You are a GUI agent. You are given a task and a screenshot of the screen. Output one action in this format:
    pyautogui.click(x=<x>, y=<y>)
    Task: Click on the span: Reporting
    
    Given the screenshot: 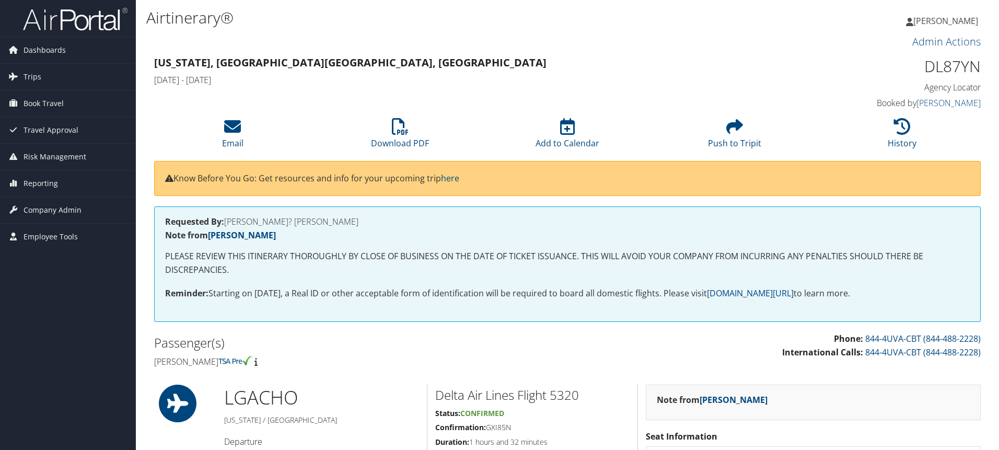 What is the action you would take?
    pyautogui.click(x=41, y=183)
    